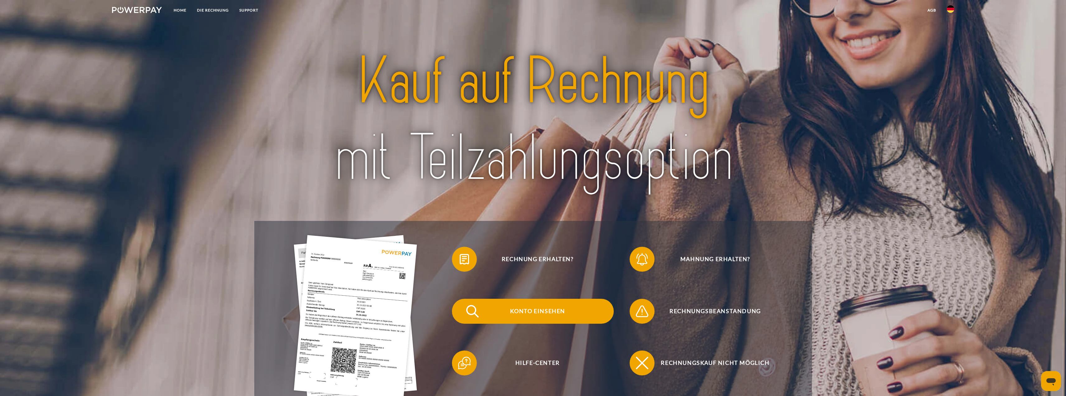 This screenshot has width=1066, height=396. What do you see at coordinates (950, 9) in the screenshot?
I see `img: de` at bounding box center [950, 9].